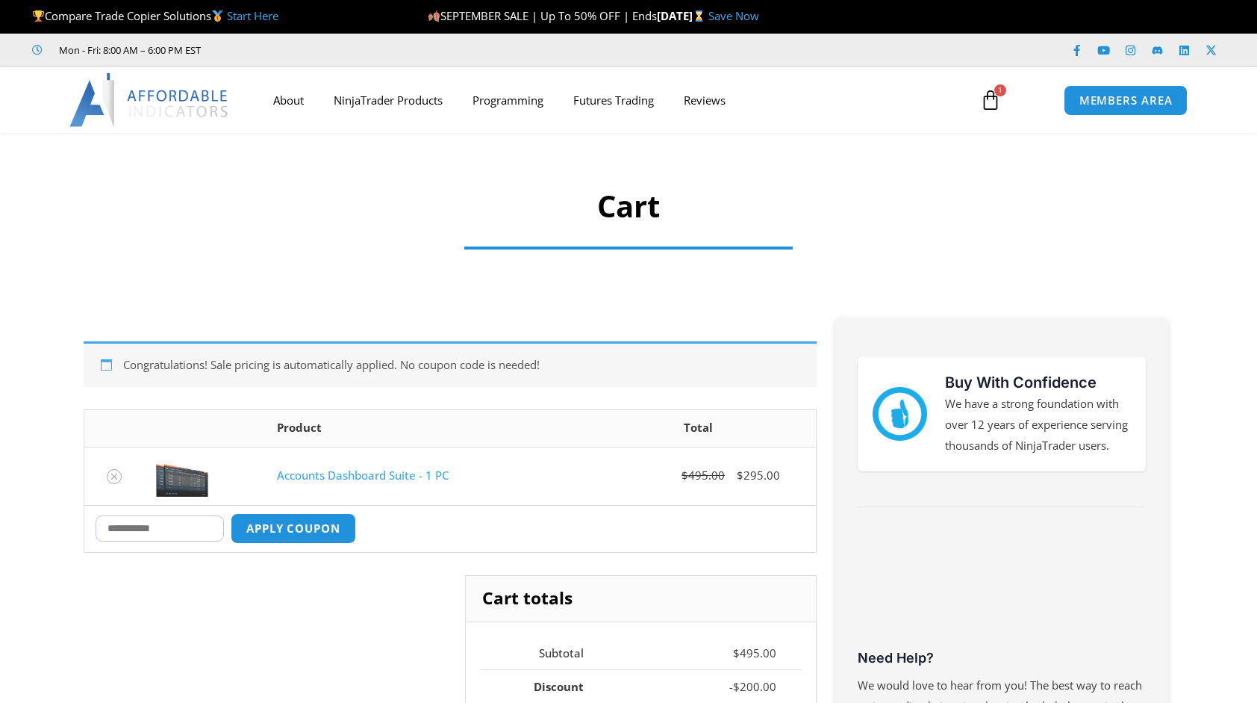 The height and width of the screenshot is (703, 1257). Describe the element at coordinates (182, 476) in the screenshot. I see `img: Screenshot 2024-08-26 155710eeeee | Affordable Indicators – NinjaTrader` at that location.